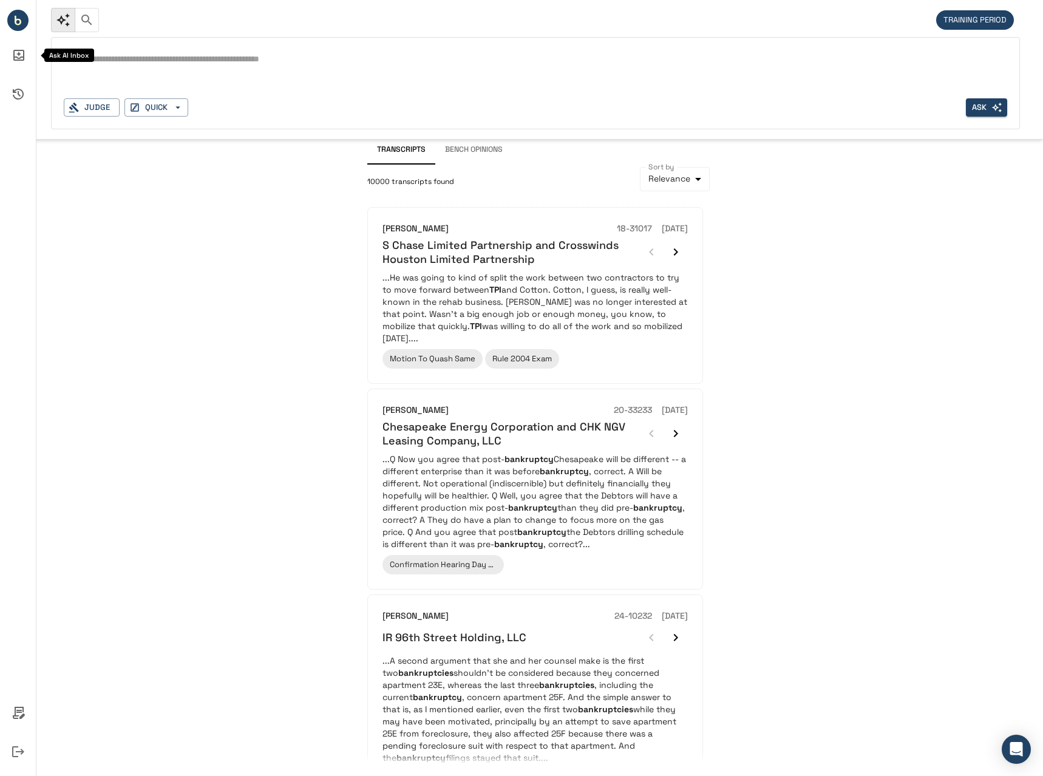 Image resolution: width=1043 pixels, height=776 pixels. What do you see at coordinates (474, 150) in the screenshot?
I see `button: Bench Opinions` at bounding box center [474, 150].